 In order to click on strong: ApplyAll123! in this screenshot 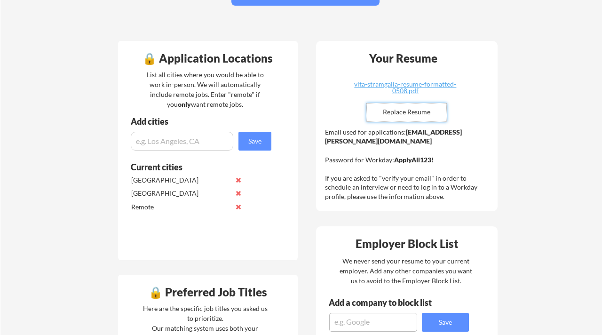, I will do `click(414, 159)`.